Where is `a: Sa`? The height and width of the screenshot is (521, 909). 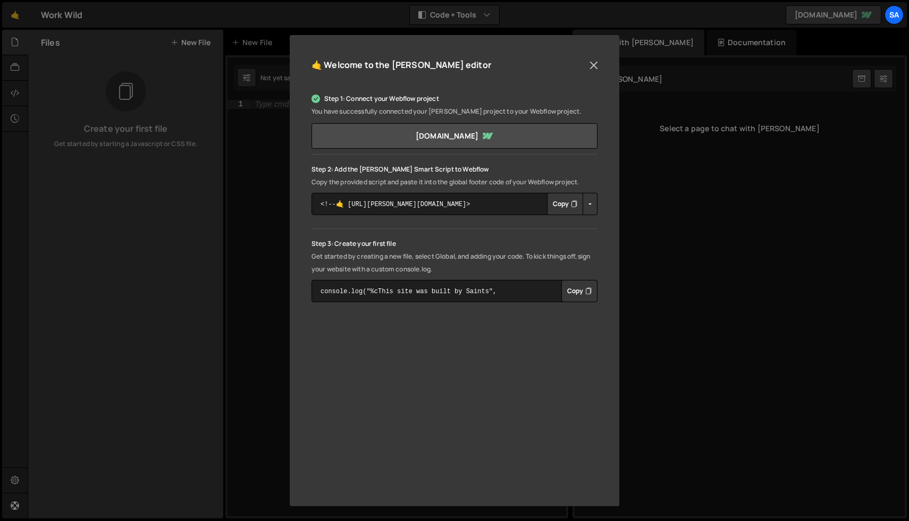
a: Sa is located at coordinates (894, 15).